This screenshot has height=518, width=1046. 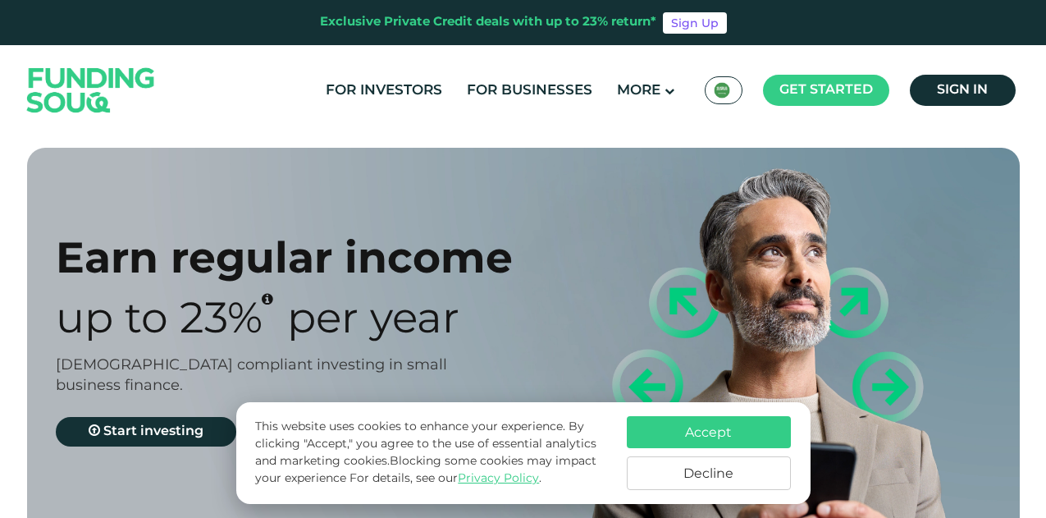 I want to click on img: Logo, so click(x=91, y=89).